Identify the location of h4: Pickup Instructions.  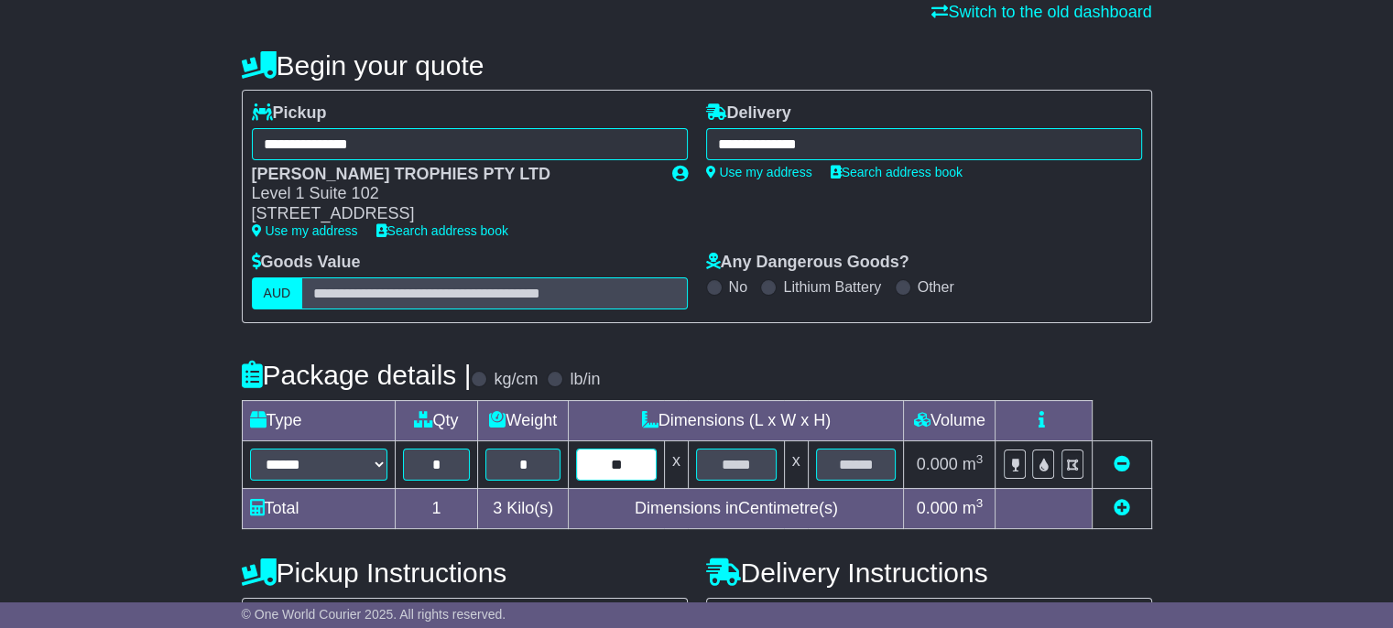
(464, 572).